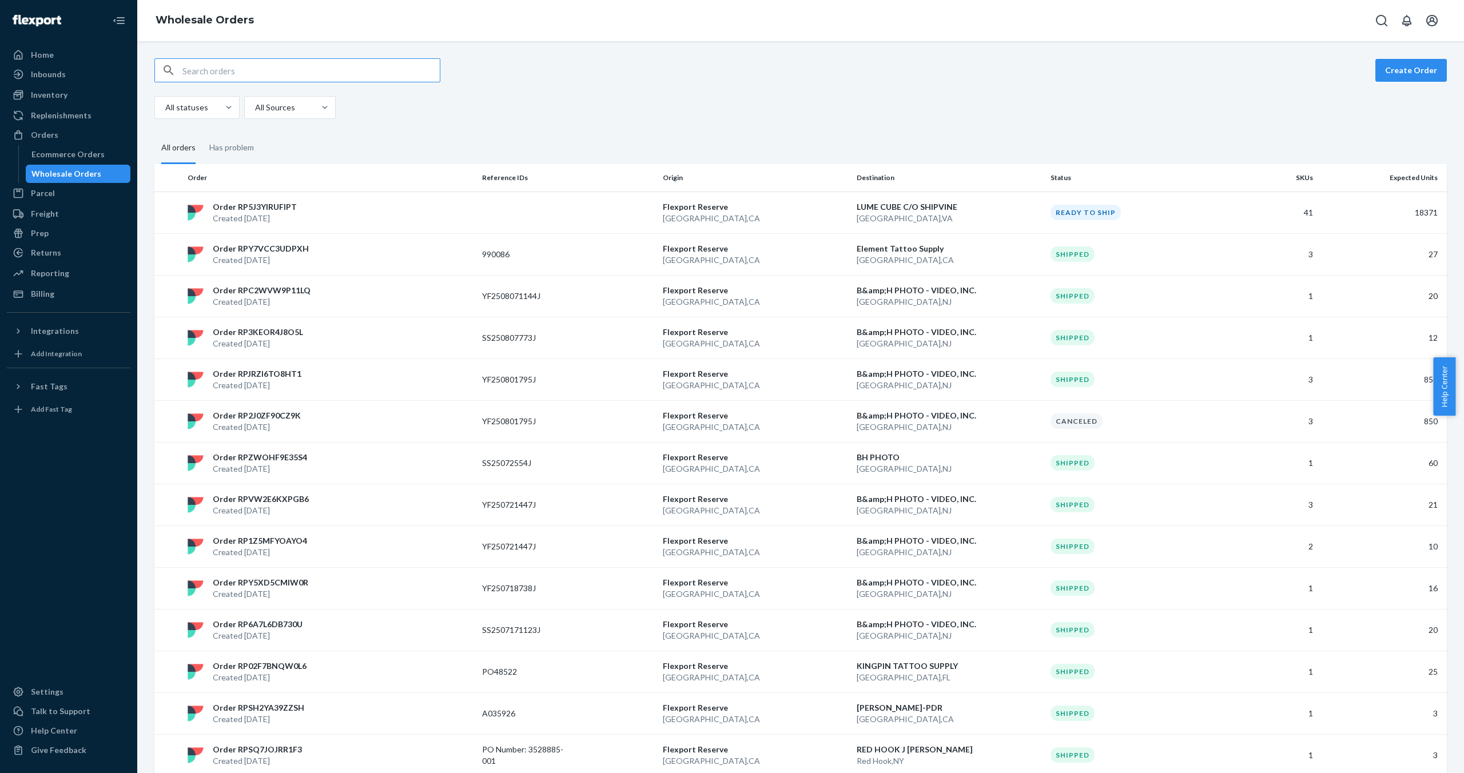 The height and width of the screenshot is (773, 1464). What do you see at coordinates (46, 253) in the screenshot?
I see `div: Returns` at bounding box center [46, 253].